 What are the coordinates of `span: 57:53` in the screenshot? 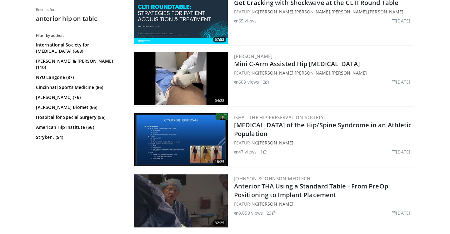 It's located at (219, 40).